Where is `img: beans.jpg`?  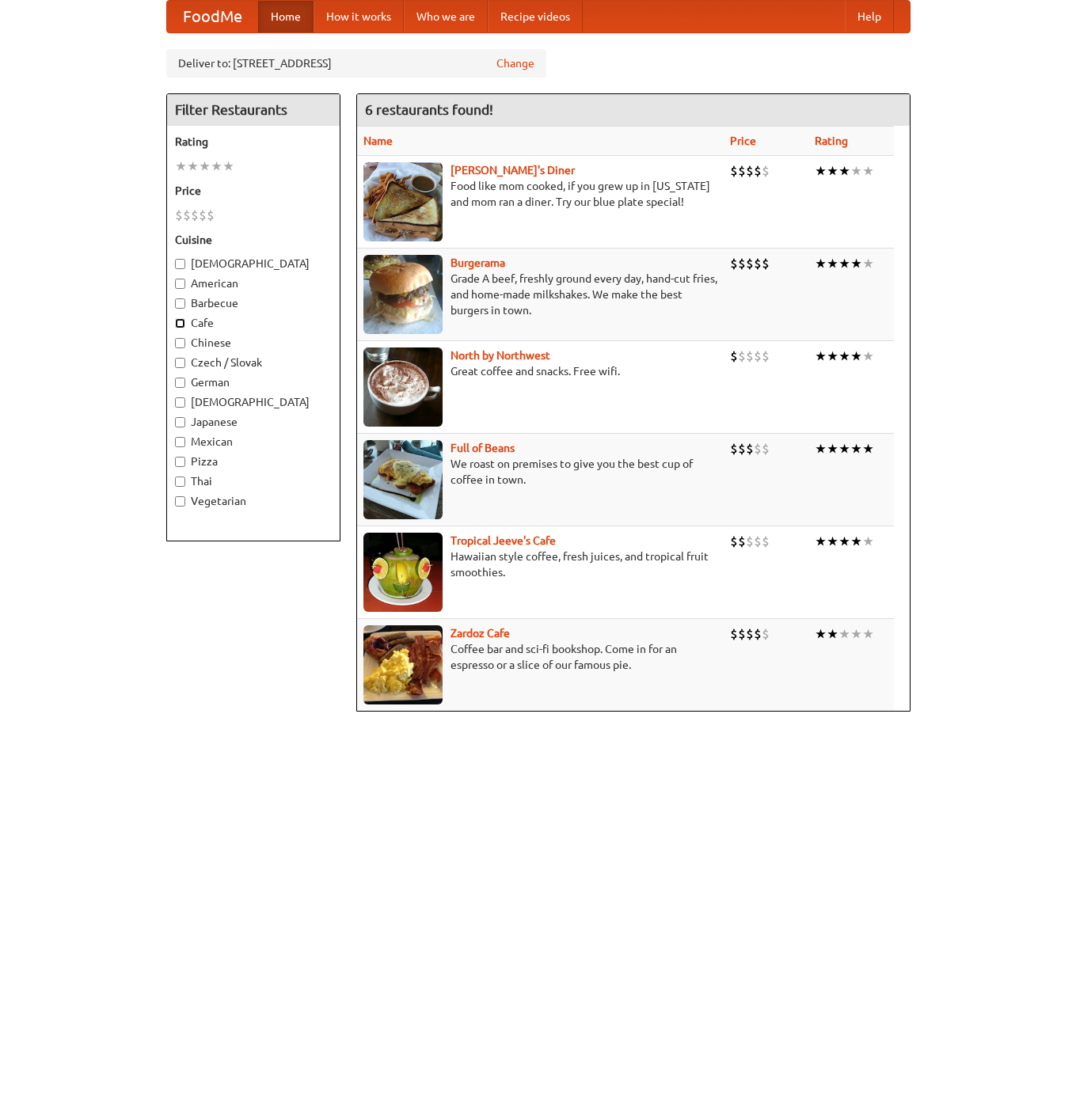
img: beans.jpg is located at coordinates (403, 480).